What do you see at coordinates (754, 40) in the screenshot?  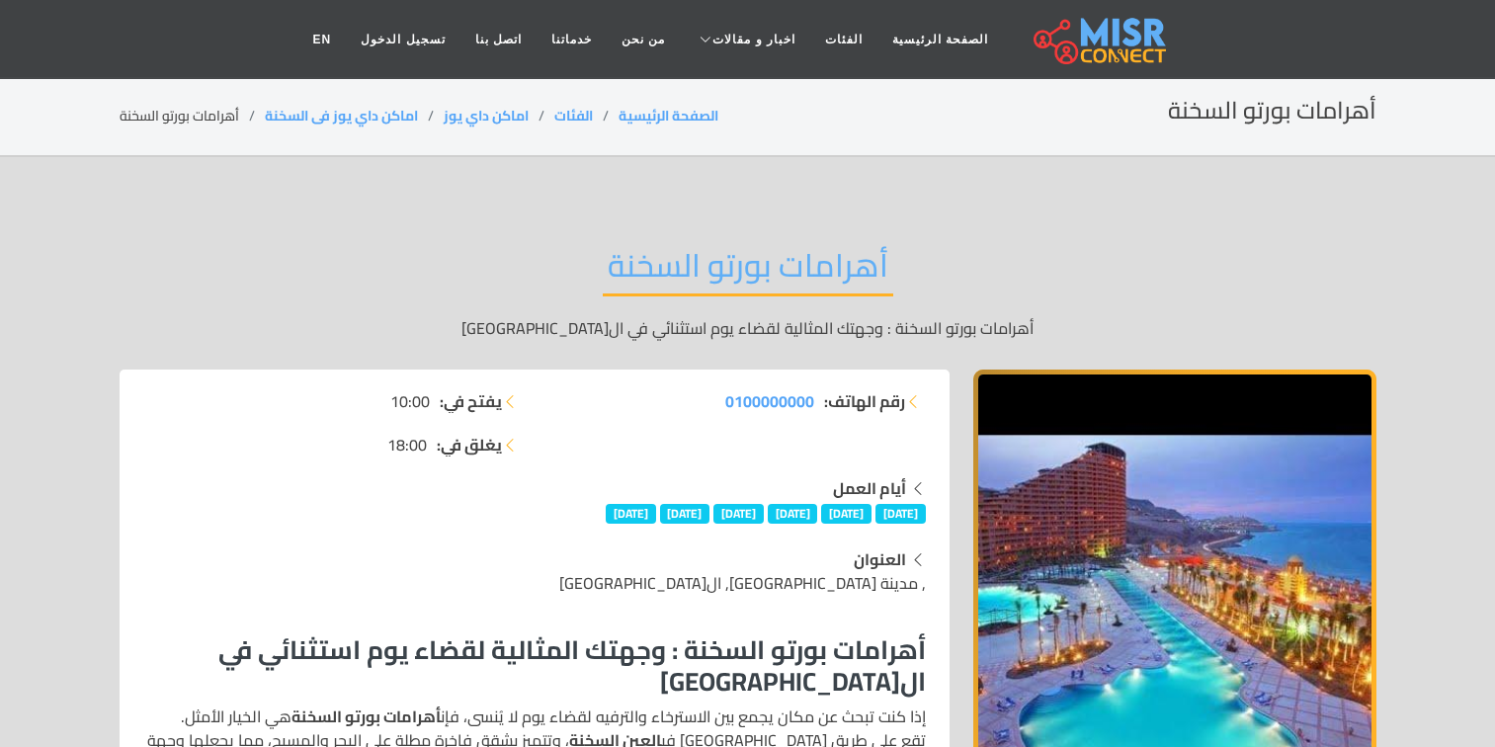 I see `span: اخبار و مقالات` at bounding box center [754, 40].